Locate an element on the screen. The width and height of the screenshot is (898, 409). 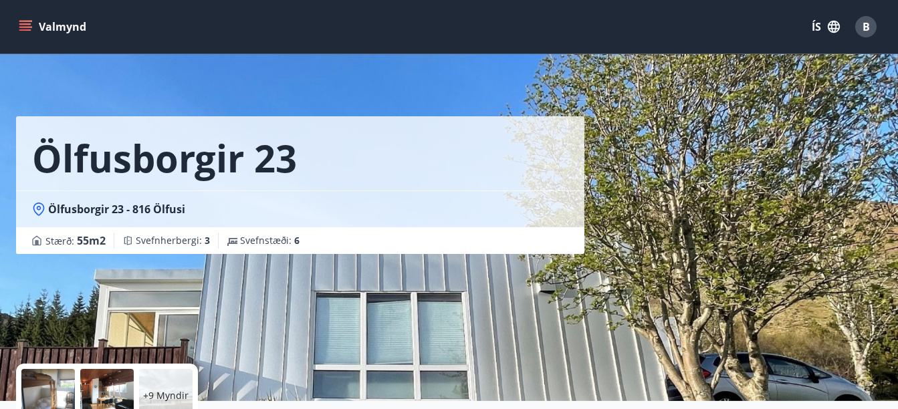
span: 3 is located at coordinates (207, 240).